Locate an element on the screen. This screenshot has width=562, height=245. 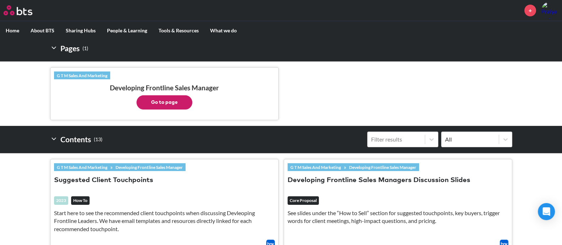
img: BTS Logo is located at coordinates (18, 10).